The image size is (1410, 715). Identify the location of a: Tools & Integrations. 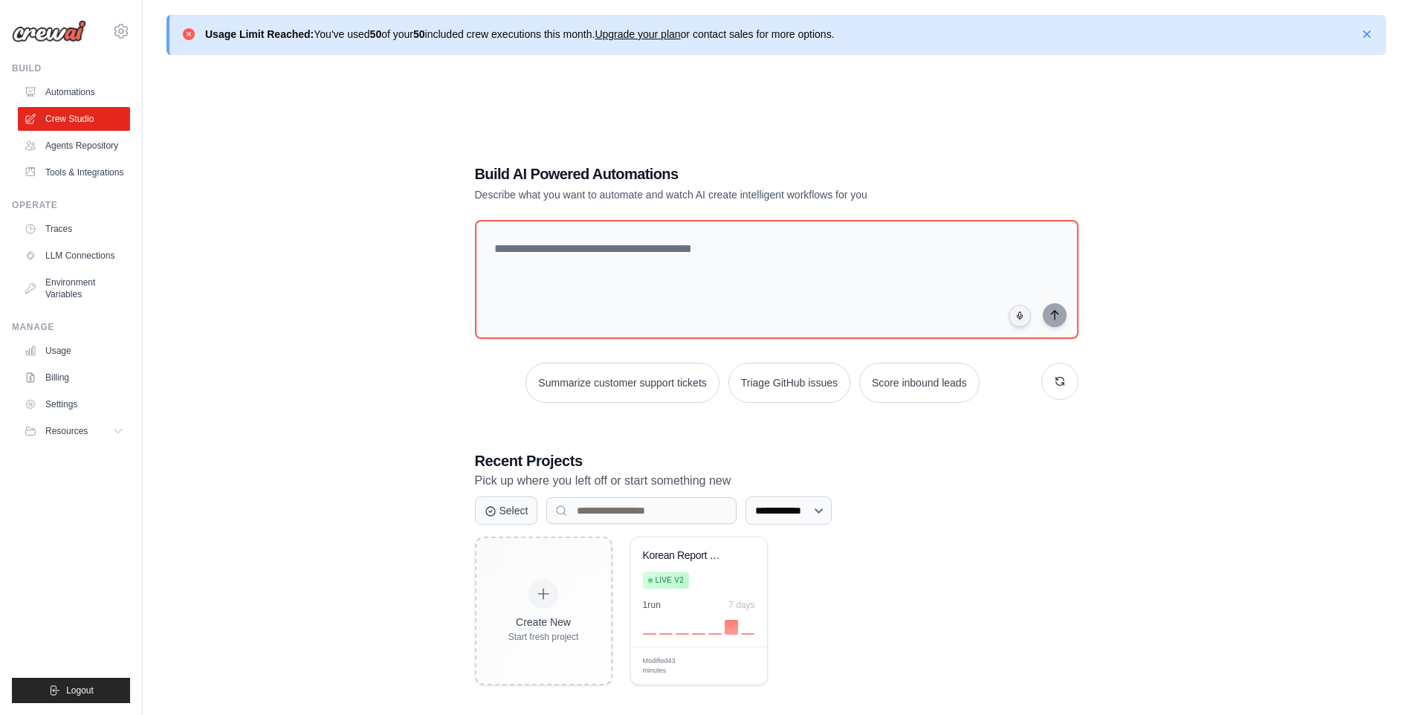
(74, 172).